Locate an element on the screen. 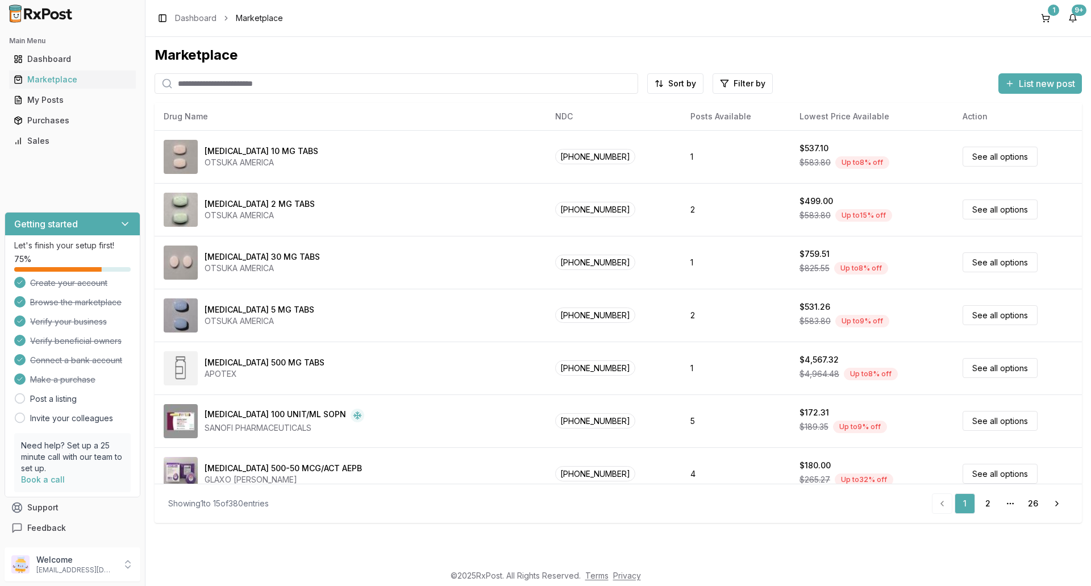 The height and width of the screenshot is (586, 1091). div: Marketplace is located at coordinates (72, 80).